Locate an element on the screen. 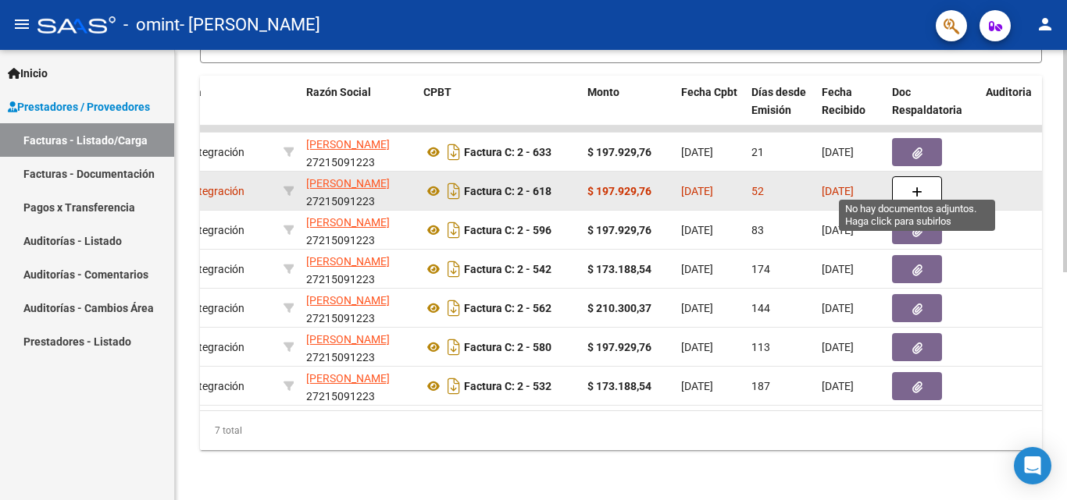  strong: Factura C: 2 - 618 is located at coordinates (508, 191).